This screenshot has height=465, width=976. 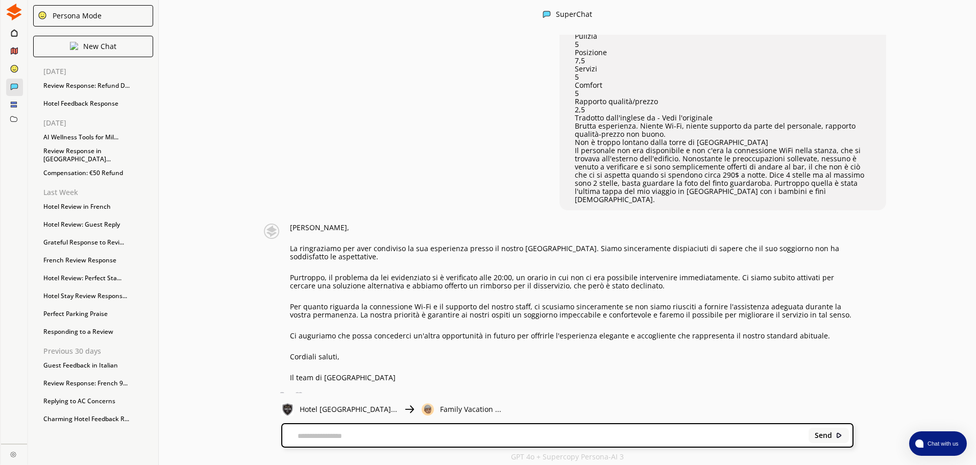 What do you see at coordinates (299, 396) in the screenshot?
I see `img: Favorite` at bounding box center [299, 396].